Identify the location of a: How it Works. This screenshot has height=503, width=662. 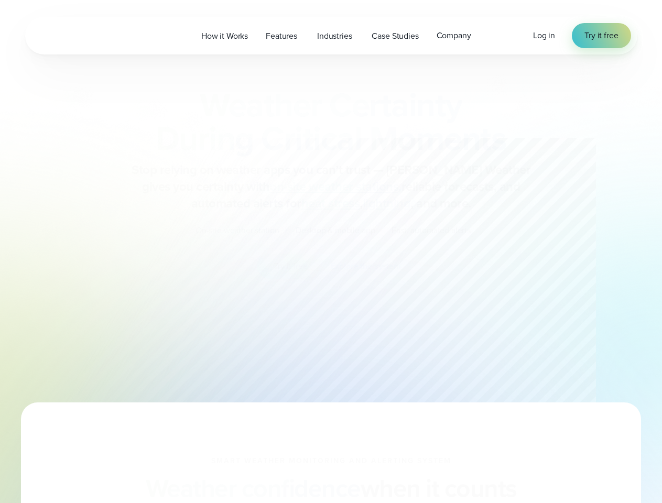
(224, 36).